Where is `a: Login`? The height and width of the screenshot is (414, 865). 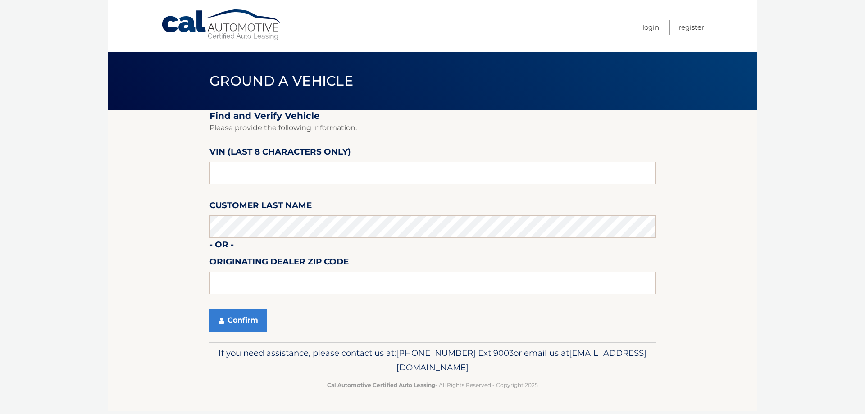 a: Login is located at coordinates (651, 27).